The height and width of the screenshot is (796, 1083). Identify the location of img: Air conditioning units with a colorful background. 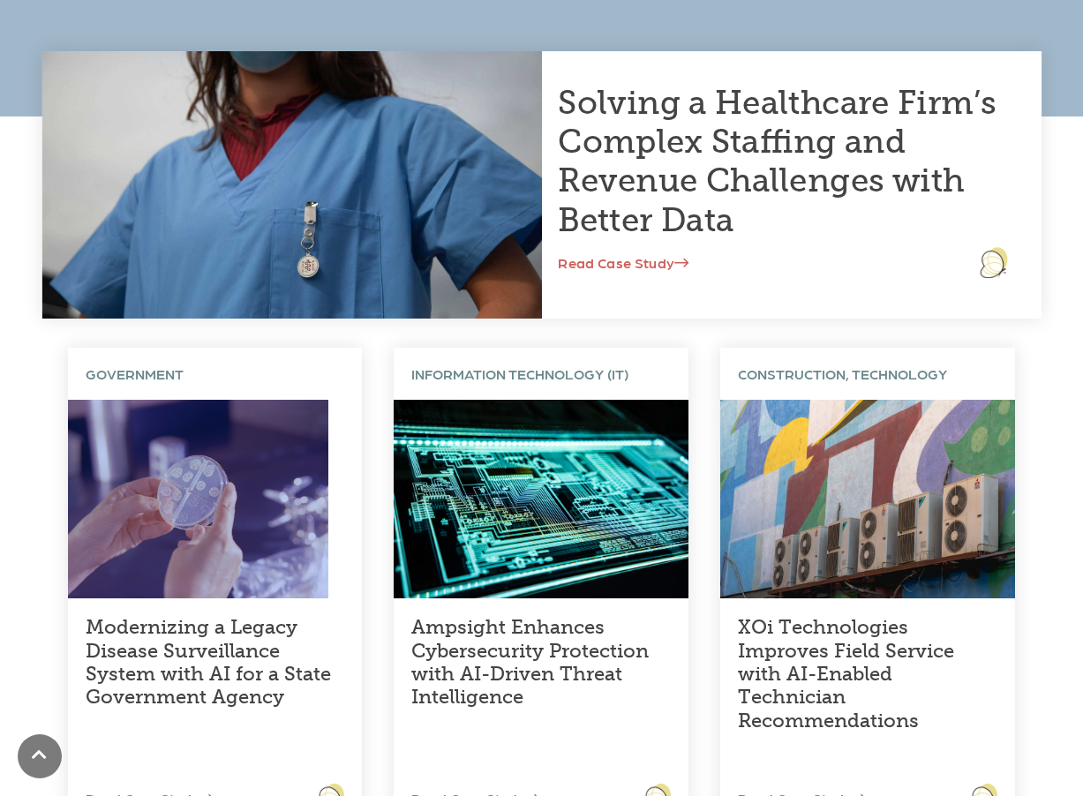
(867, 498).